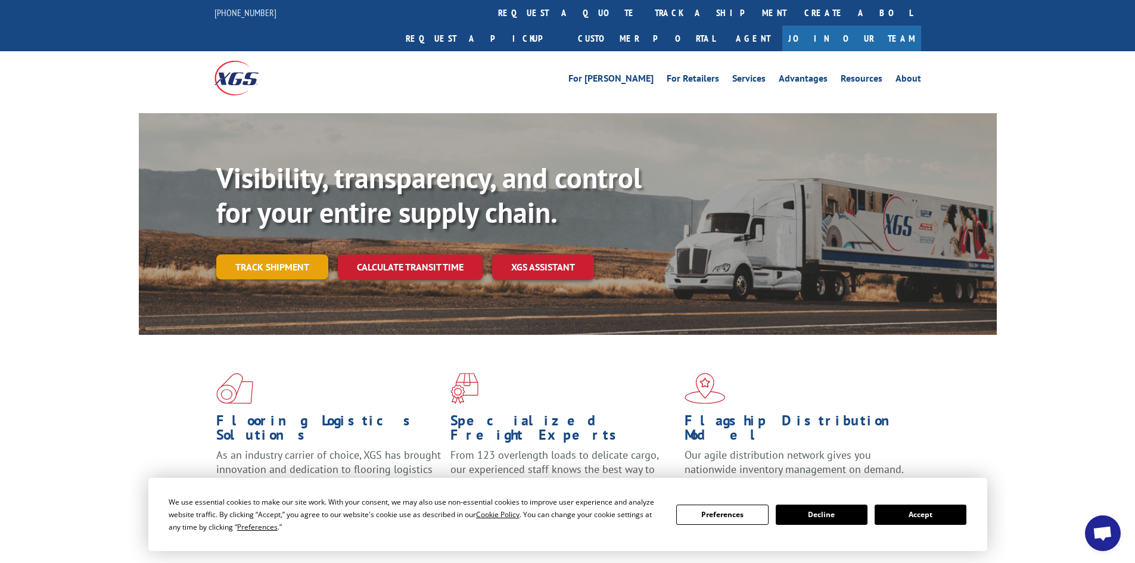 The width and height of the screenshot is (1135, 563). I want to click on p: From 123 overlength loads to delicate cargo, our experienced staff knows the best way to move you..., so click(563, 474).